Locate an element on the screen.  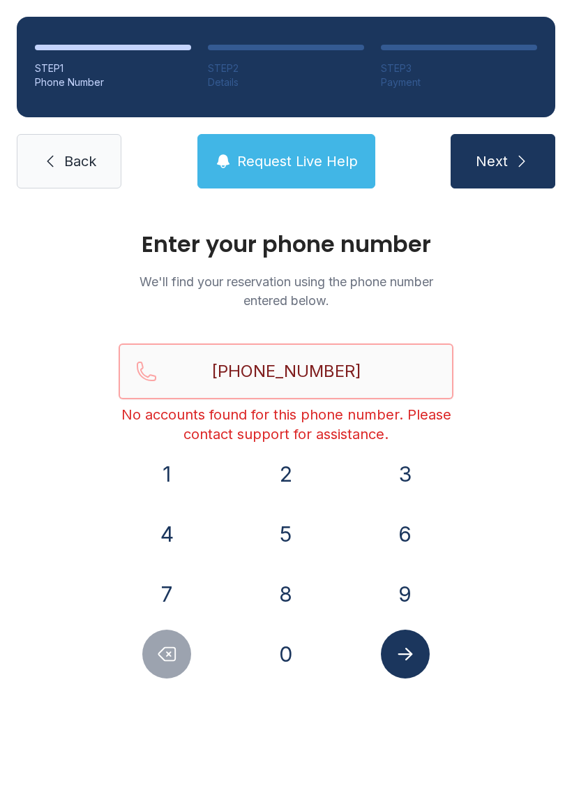
div: Details is located at coordinates (286, 82).